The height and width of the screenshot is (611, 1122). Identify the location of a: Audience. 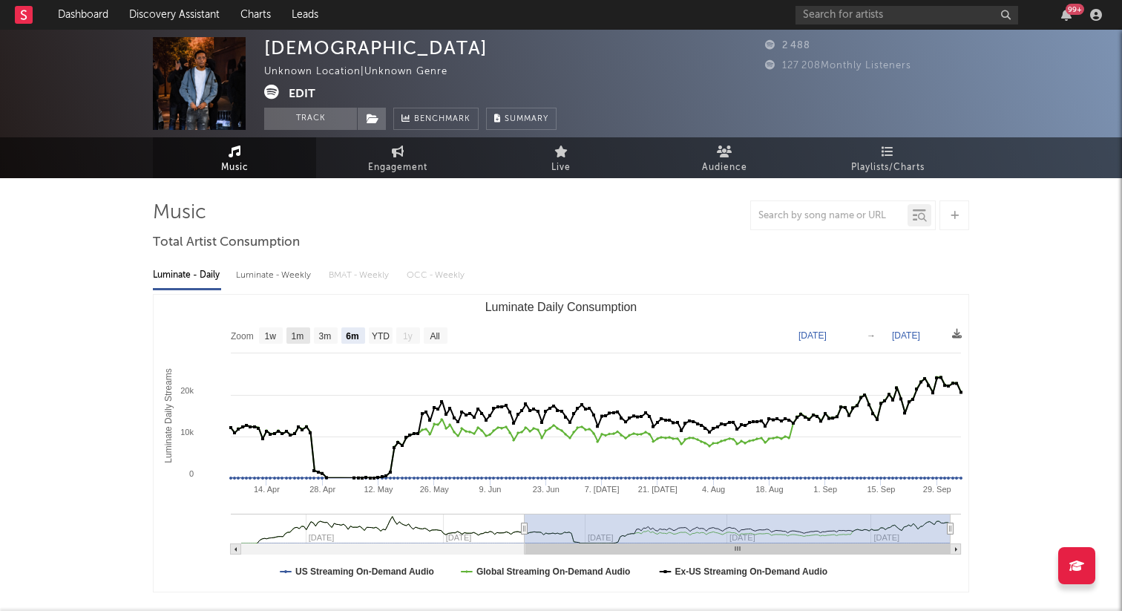
(725, 157).